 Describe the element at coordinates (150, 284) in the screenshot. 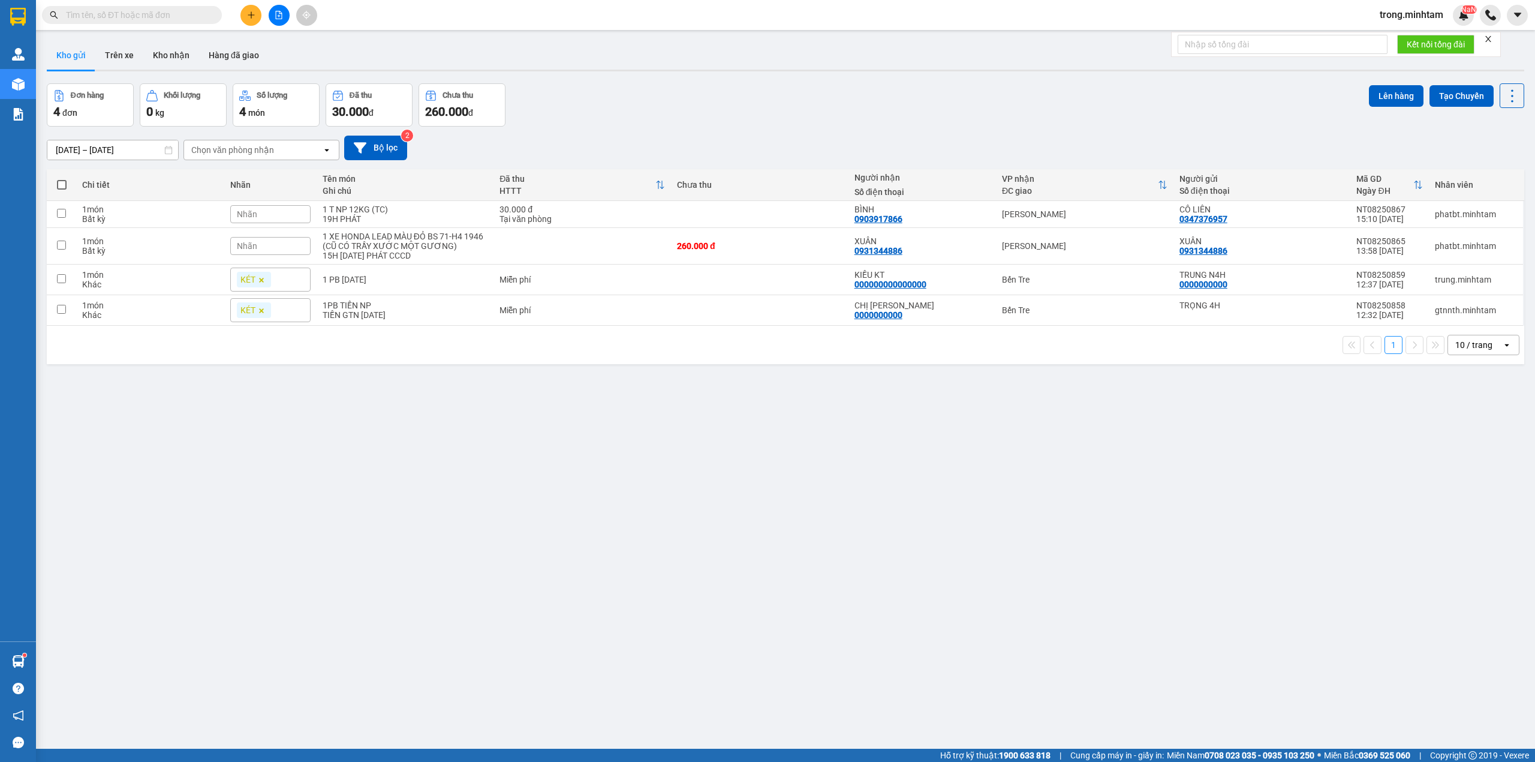

I see `div: Khác` at that location.